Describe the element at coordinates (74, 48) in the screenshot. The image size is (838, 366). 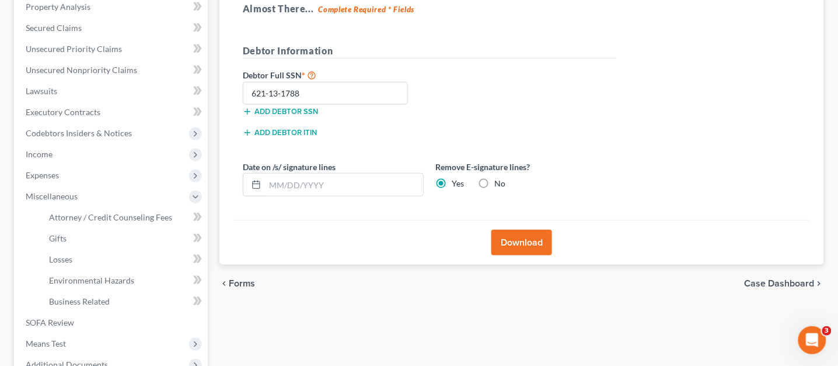
I see `span: Unsecured Priority Claims` at that location.